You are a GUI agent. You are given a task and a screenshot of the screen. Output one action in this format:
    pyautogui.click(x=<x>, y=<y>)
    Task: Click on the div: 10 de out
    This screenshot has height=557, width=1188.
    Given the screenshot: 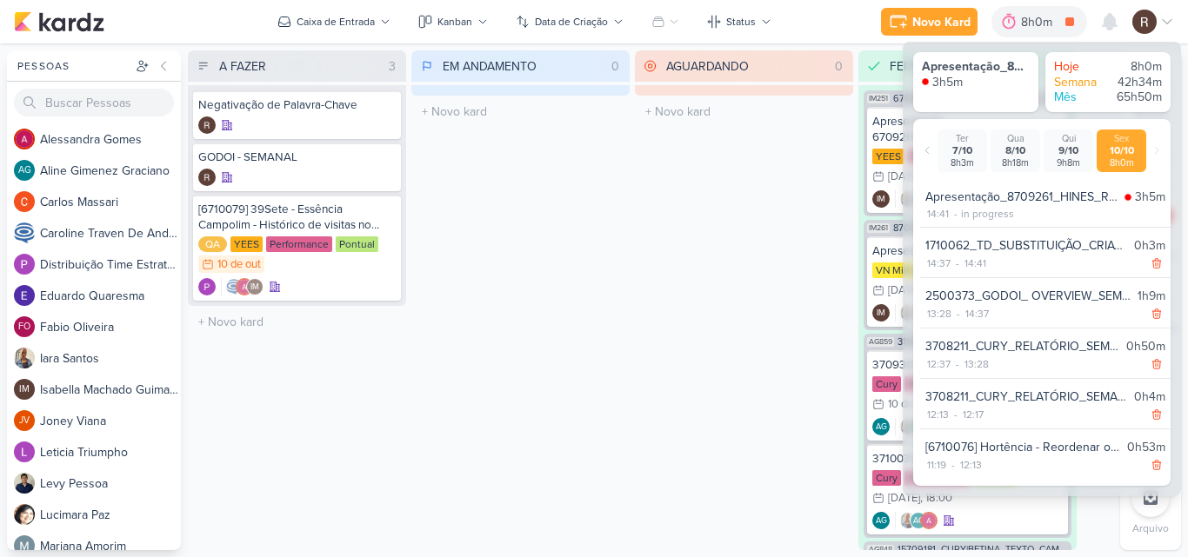 What is the action you would take?
    pyautogui.click(x=239, y=264)
    